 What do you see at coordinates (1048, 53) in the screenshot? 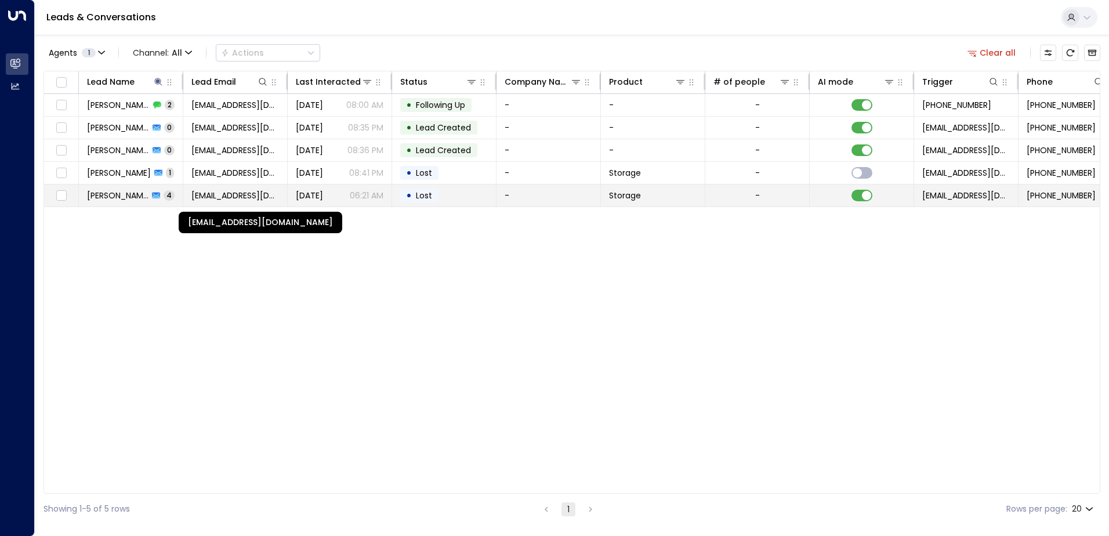
I see `button: Customize` at bounding box center [1048, 53].